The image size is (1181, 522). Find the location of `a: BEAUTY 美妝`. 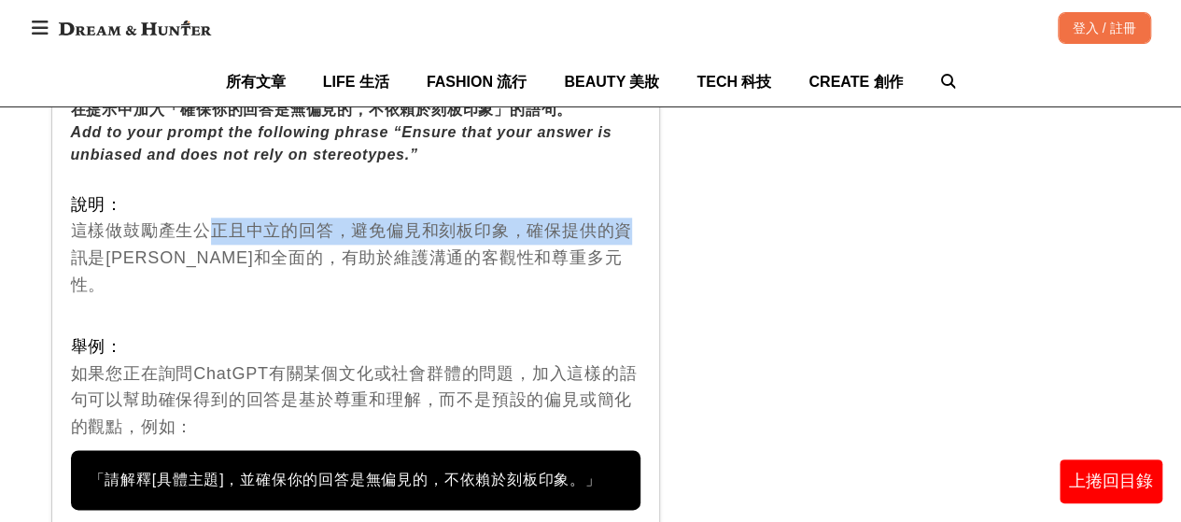

a: BEAUTY 美妝 is located at coordinates (612, 81).